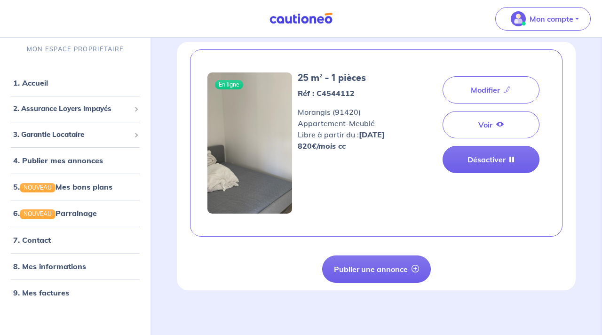  What do you see at coordinates (322, 146) in the screenshot?
I see `strong: 820` at bounding box center [322, 146].